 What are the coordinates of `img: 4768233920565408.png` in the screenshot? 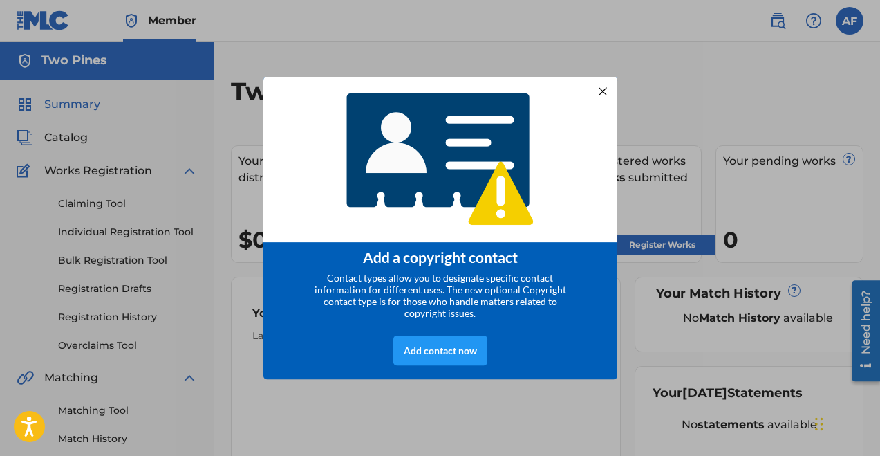 It's located at (440, 159).